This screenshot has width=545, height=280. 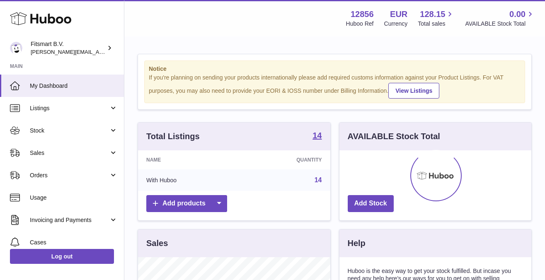 What do you see at coordinates (398, 14) in the screenshot?
I see `strong: EUR` at bounding box center [398, 14].